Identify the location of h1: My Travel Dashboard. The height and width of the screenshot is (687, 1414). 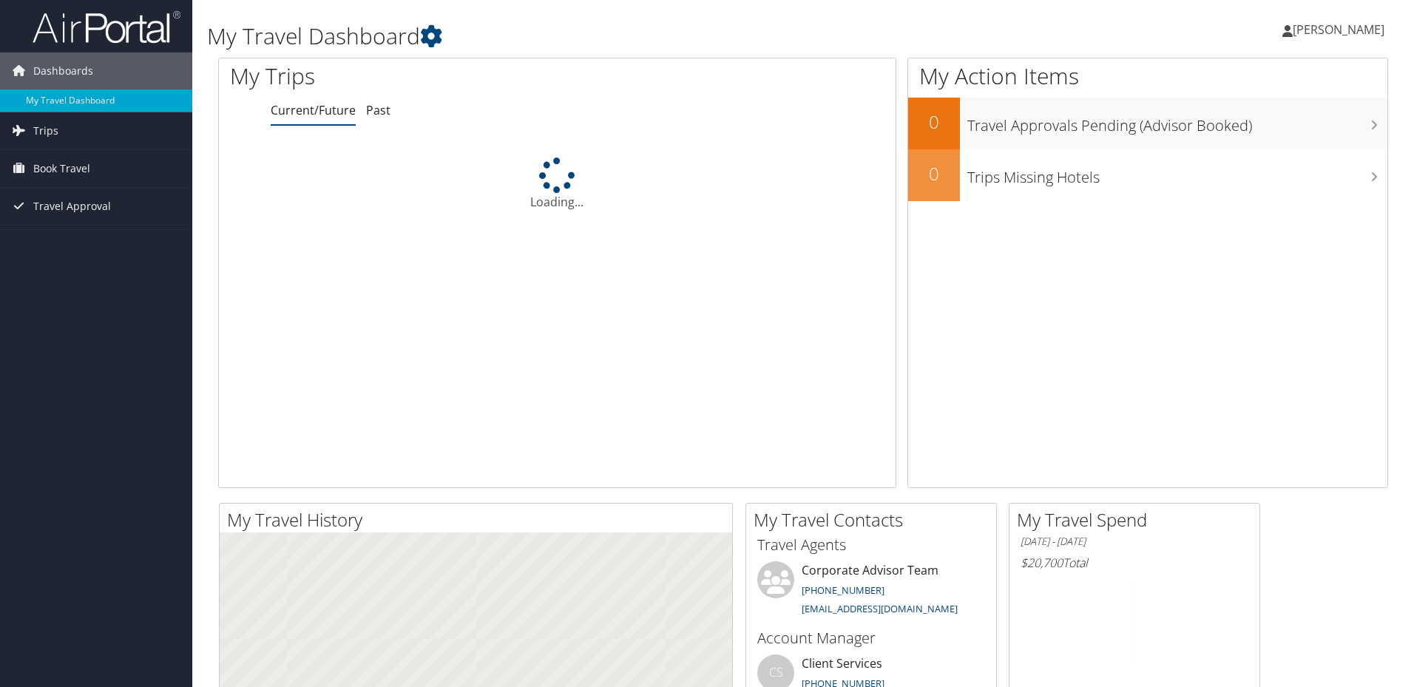
(604, 36).